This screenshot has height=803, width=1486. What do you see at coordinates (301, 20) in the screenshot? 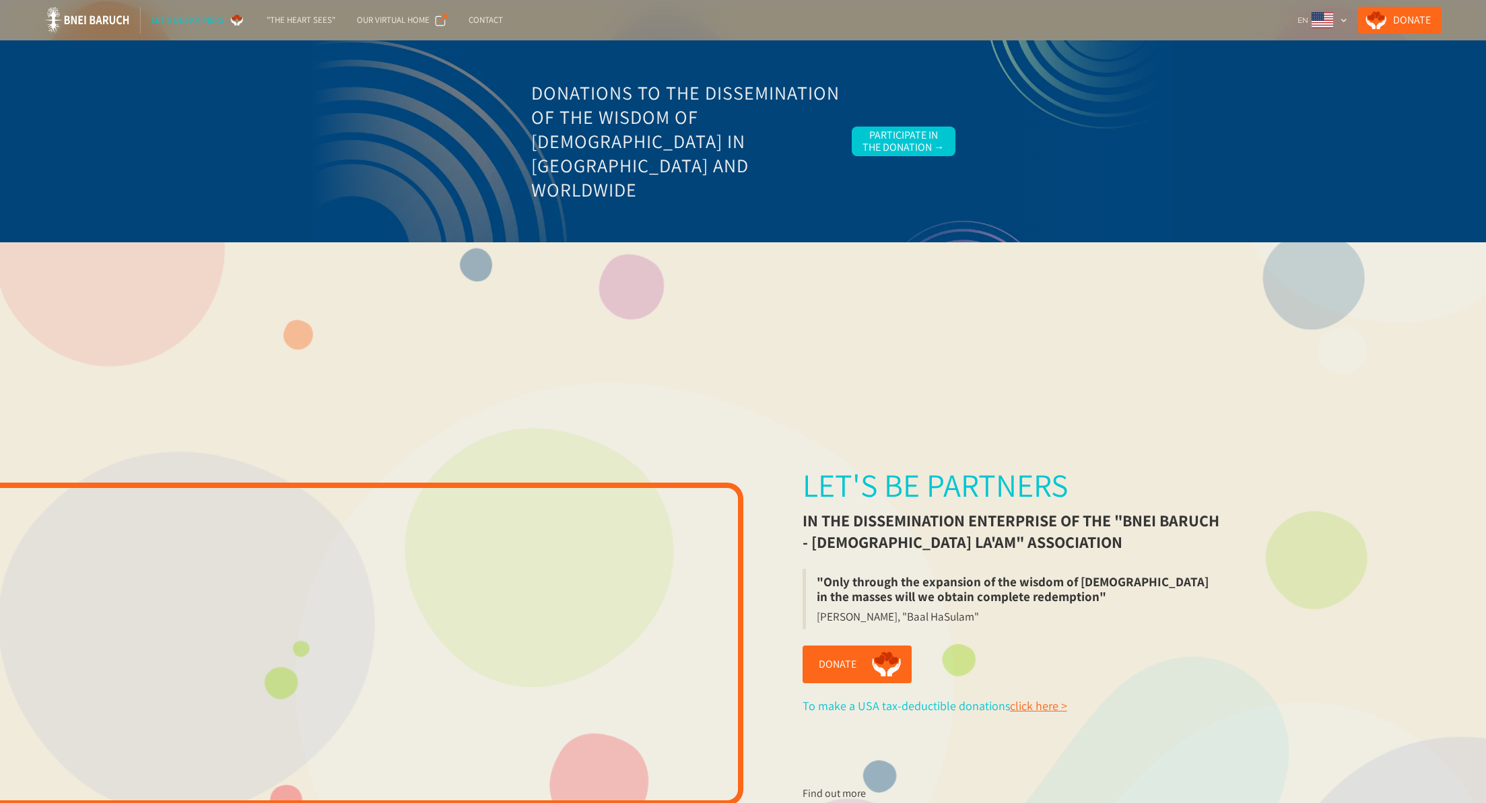
I see `a: "The Heart Sees"` at bounding box center [301, 20].